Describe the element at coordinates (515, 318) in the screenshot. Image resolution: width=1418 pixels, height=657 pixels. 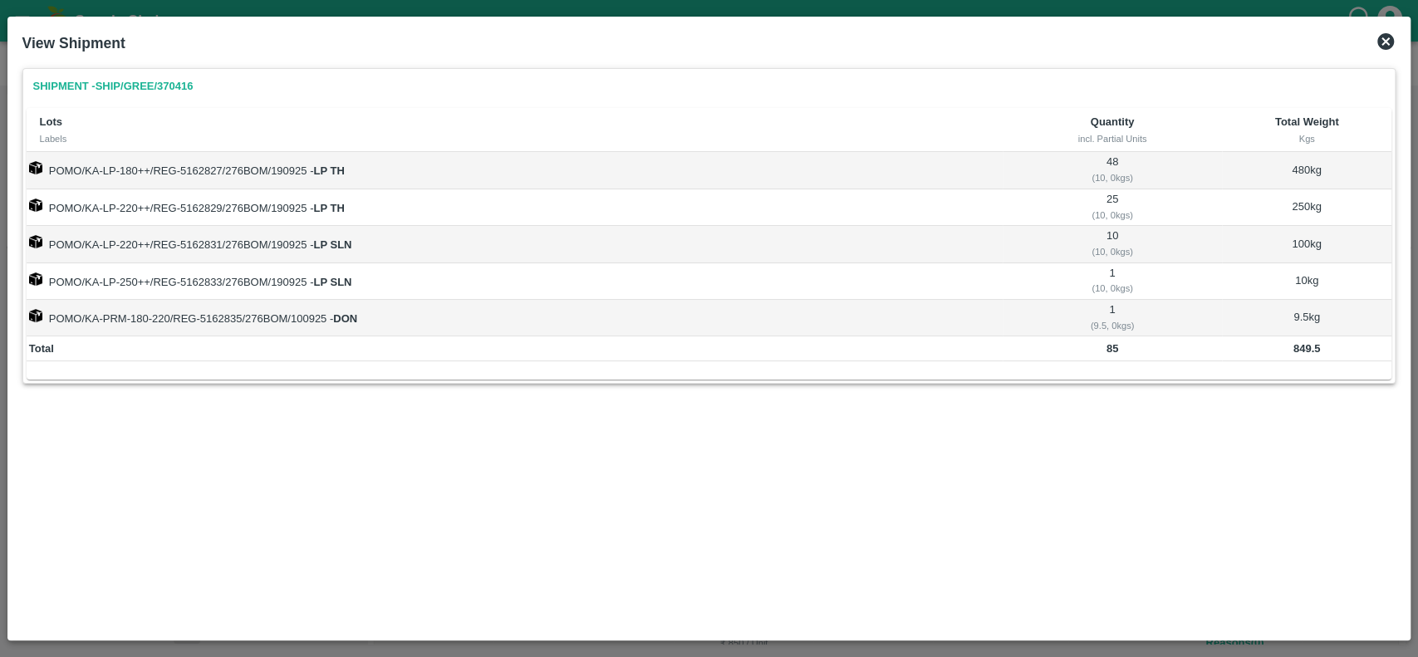
I see `td: POMO/KA-PRM-180-220/REG-5162835/276BOM/100925 -` at that location.